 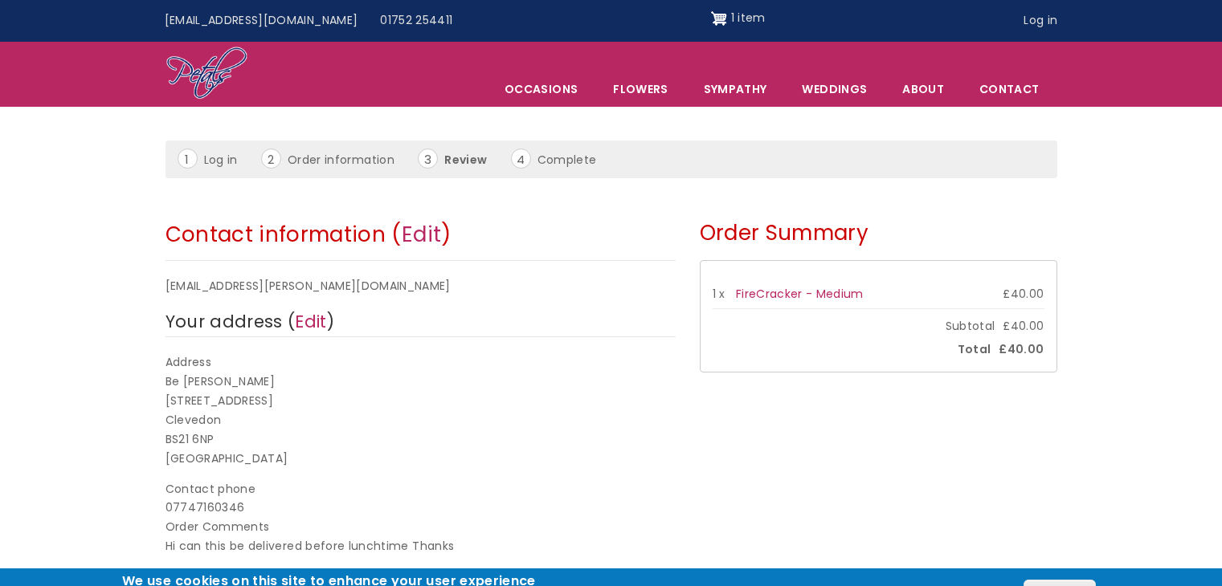 I want to click on span: Weddings, so click(x=834, y=89).